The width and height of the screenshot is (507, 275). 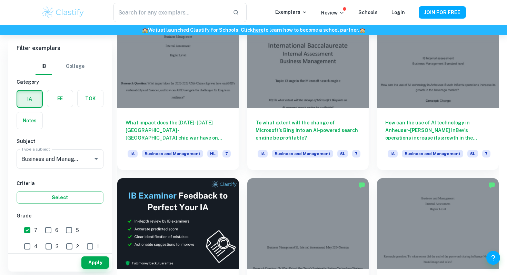 I want to click on button: JOIN FOR FREE, so click(x=443, y=12).